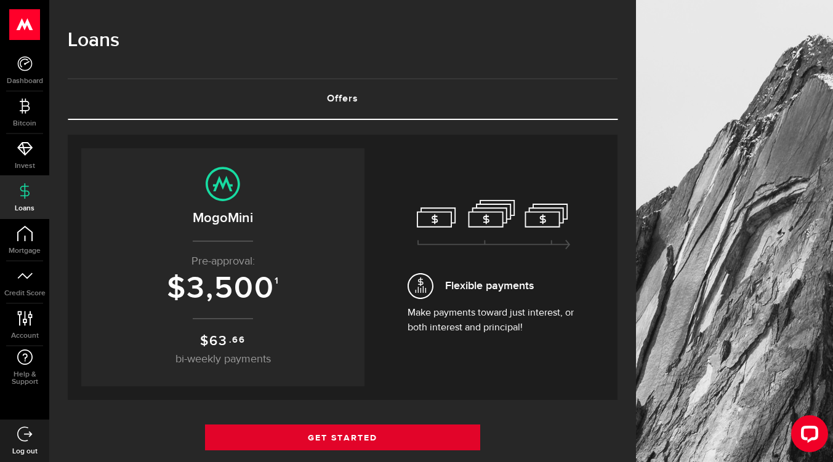 The width and height of the screenshot is (833, 462). I want to click on h1: Loans, so click(342, 41).